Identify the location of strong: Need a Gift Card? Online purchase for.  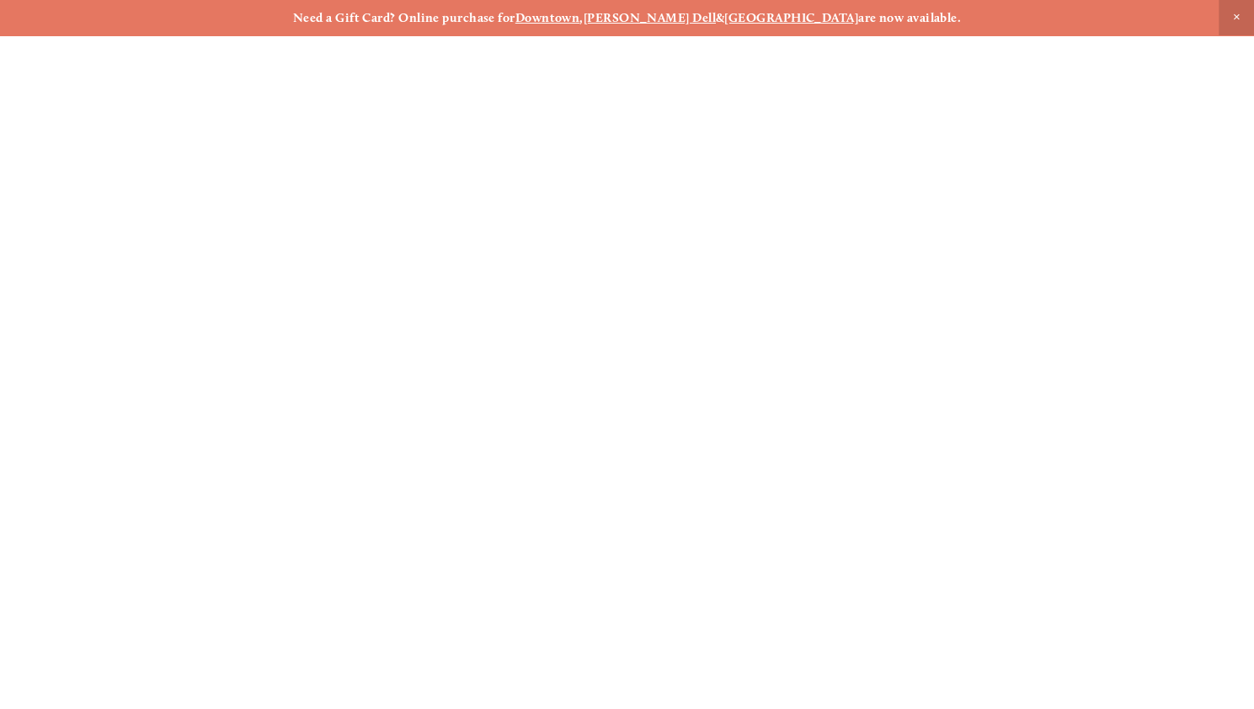
(404, 18).